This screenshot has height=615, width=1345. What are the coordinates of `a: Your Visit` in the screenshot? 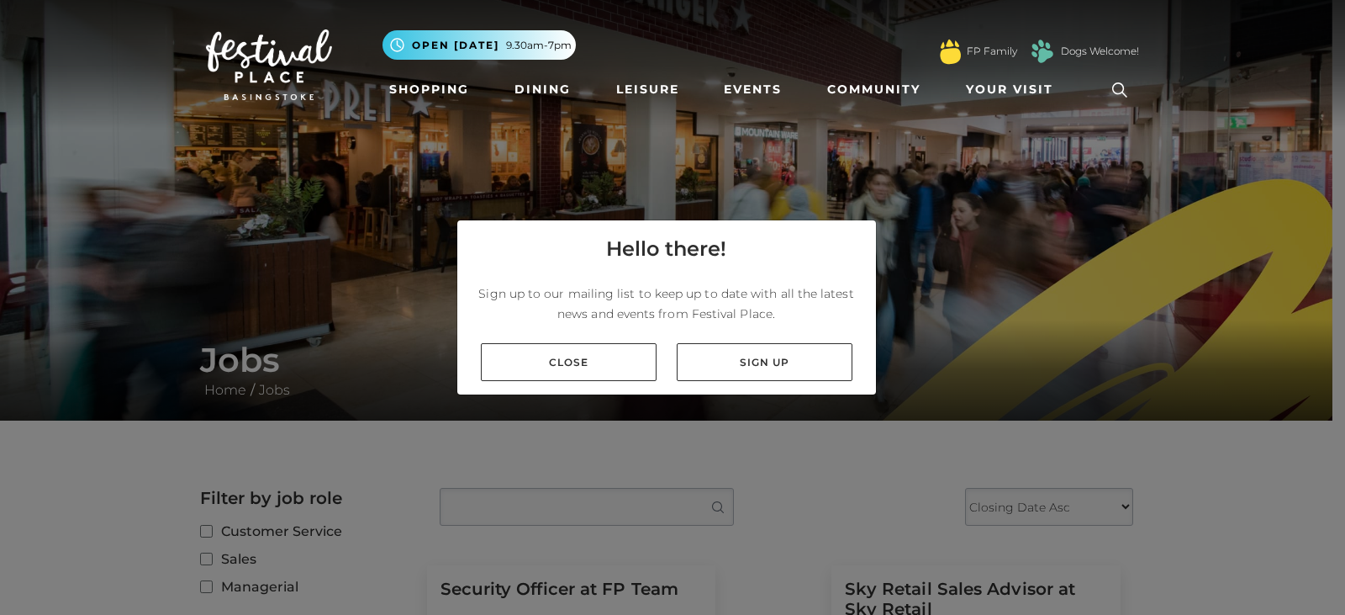 It's located at (1014, 89).